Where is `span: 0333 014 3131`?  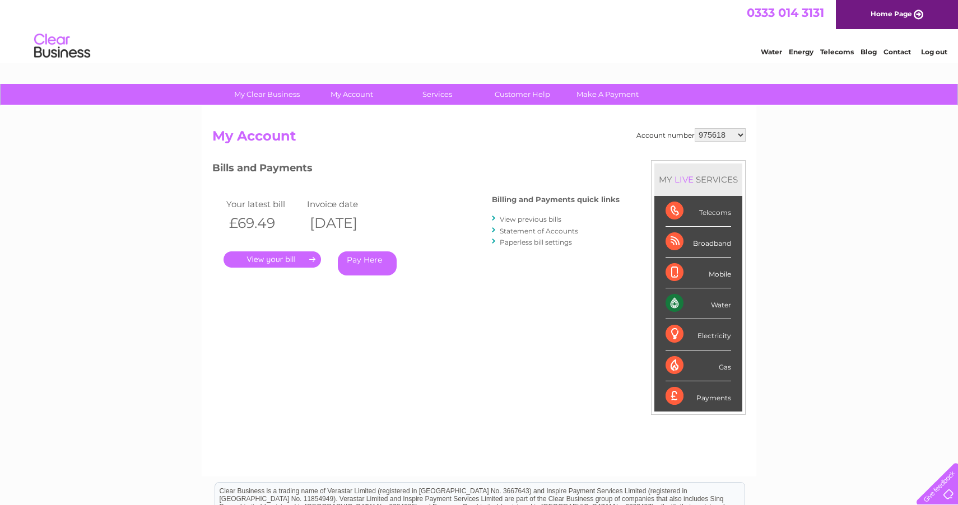 span: 0333 014 3131 is located at coordinates (786, 12).